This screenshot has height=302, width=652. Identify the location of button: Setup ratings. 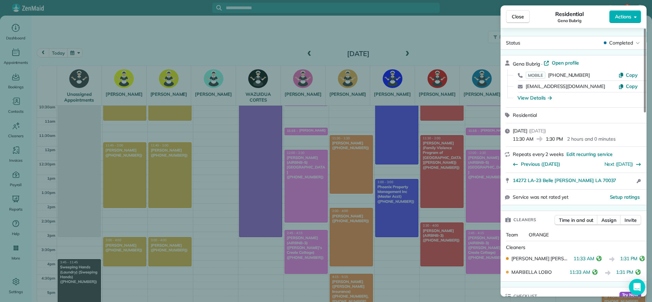
(625, 197).